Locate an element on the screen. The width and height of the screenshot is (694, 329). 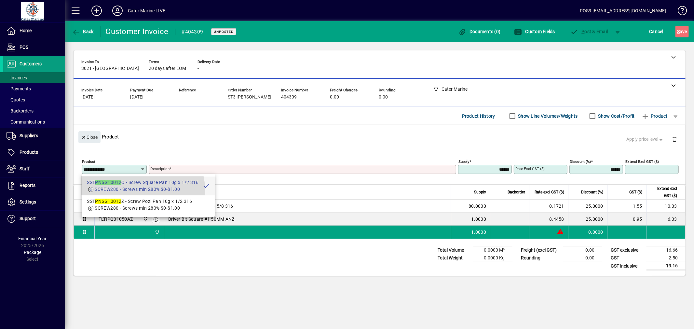
span: ave is located at coordinates (682, 32).